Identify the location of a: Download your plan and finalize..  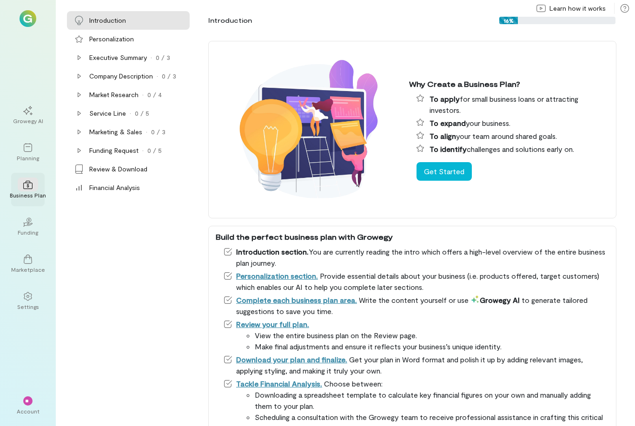
(291, 359).